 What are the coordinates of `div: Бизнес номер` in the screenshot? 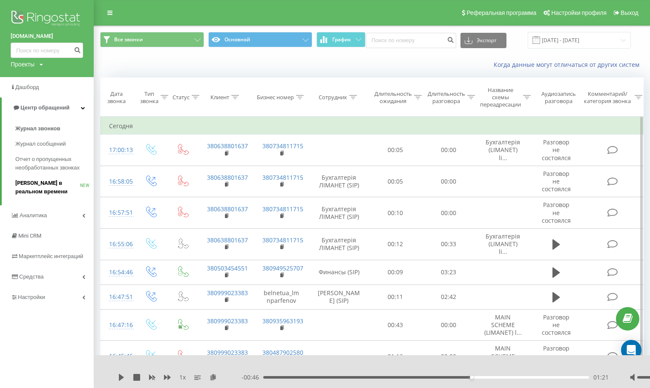 It's located at (275, 97).